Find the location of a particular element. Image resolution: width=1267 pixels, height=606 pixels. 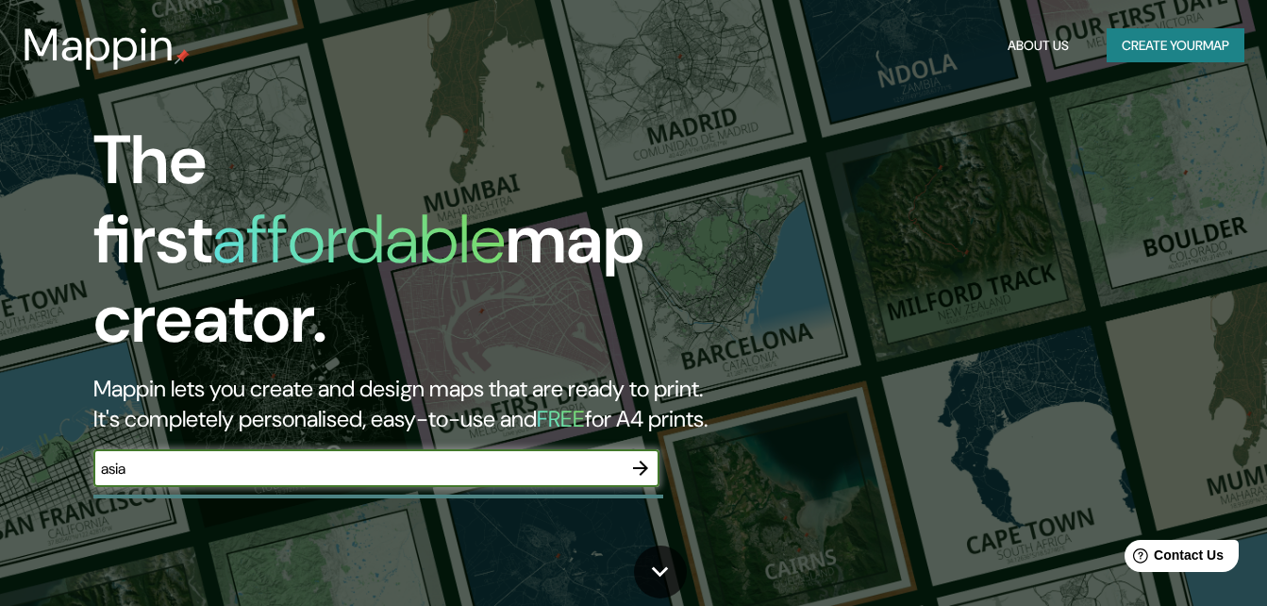

h1: affordable is located at coordinates (359, 239).